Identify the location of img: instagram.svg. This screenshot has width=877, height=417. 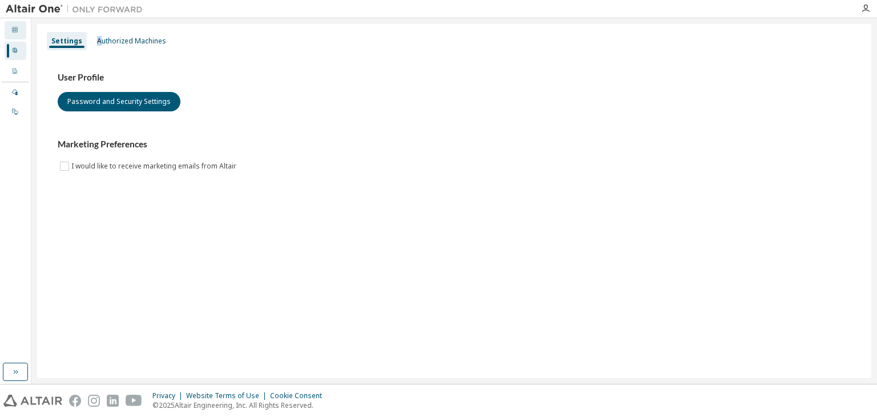
(94, 400).